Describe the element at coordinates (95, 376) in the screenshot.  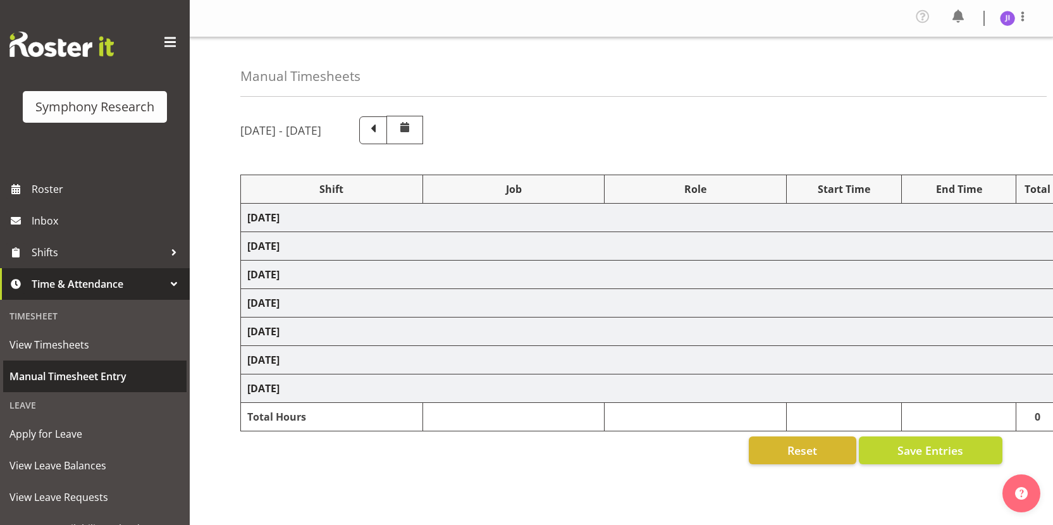
I see `span: Manual Timesheet Entry` at that location.